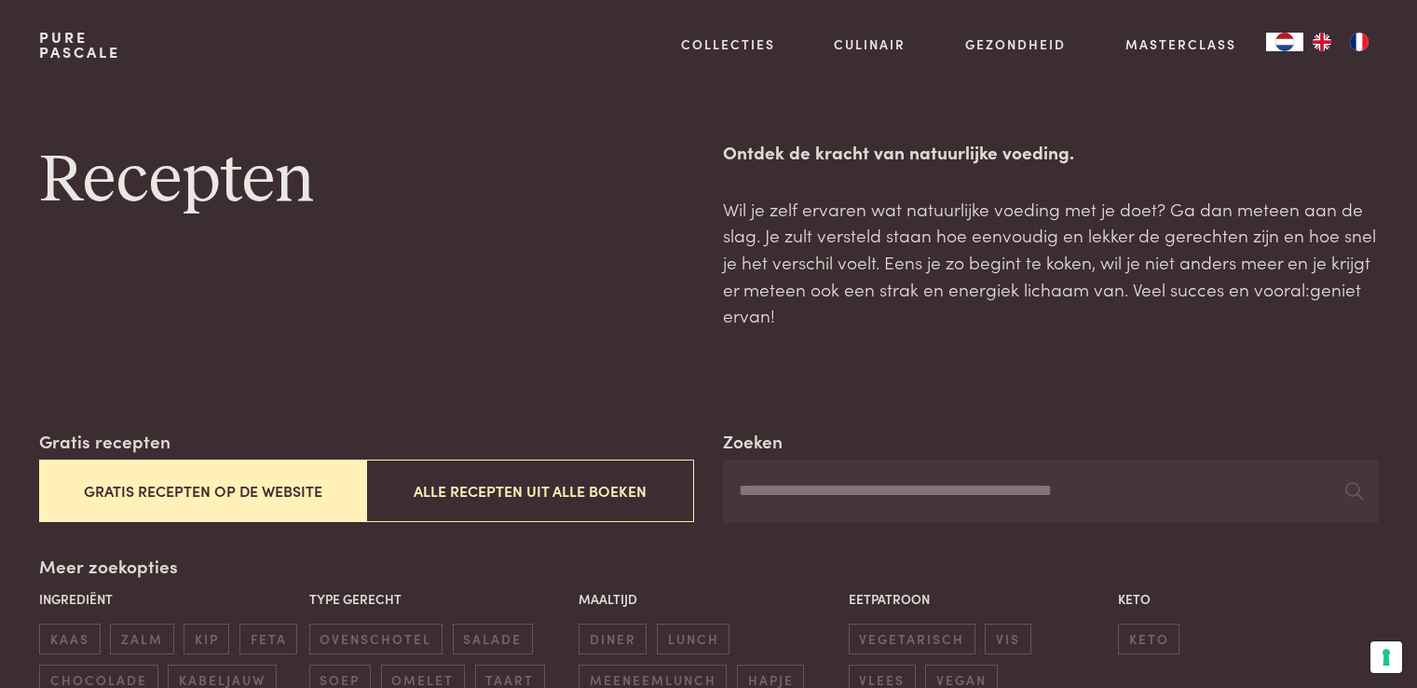  What do you see at coordinates (612, 638) in the screenshot?
I see `span: diner` at bounding box center [612, 638].